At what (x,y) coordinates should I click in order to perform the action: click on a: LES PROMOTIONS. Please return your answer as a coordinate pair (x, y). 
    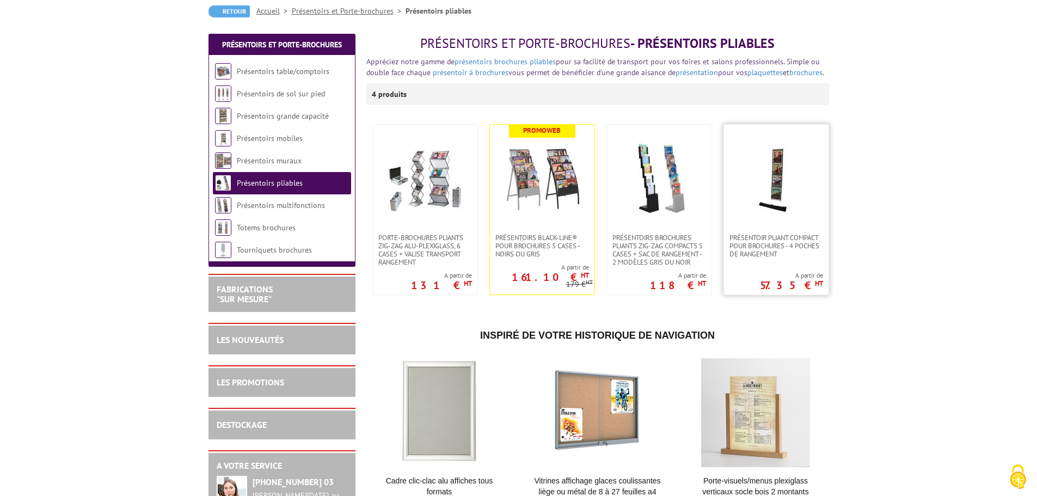
    Looking at the image, I should click on (250, 382).